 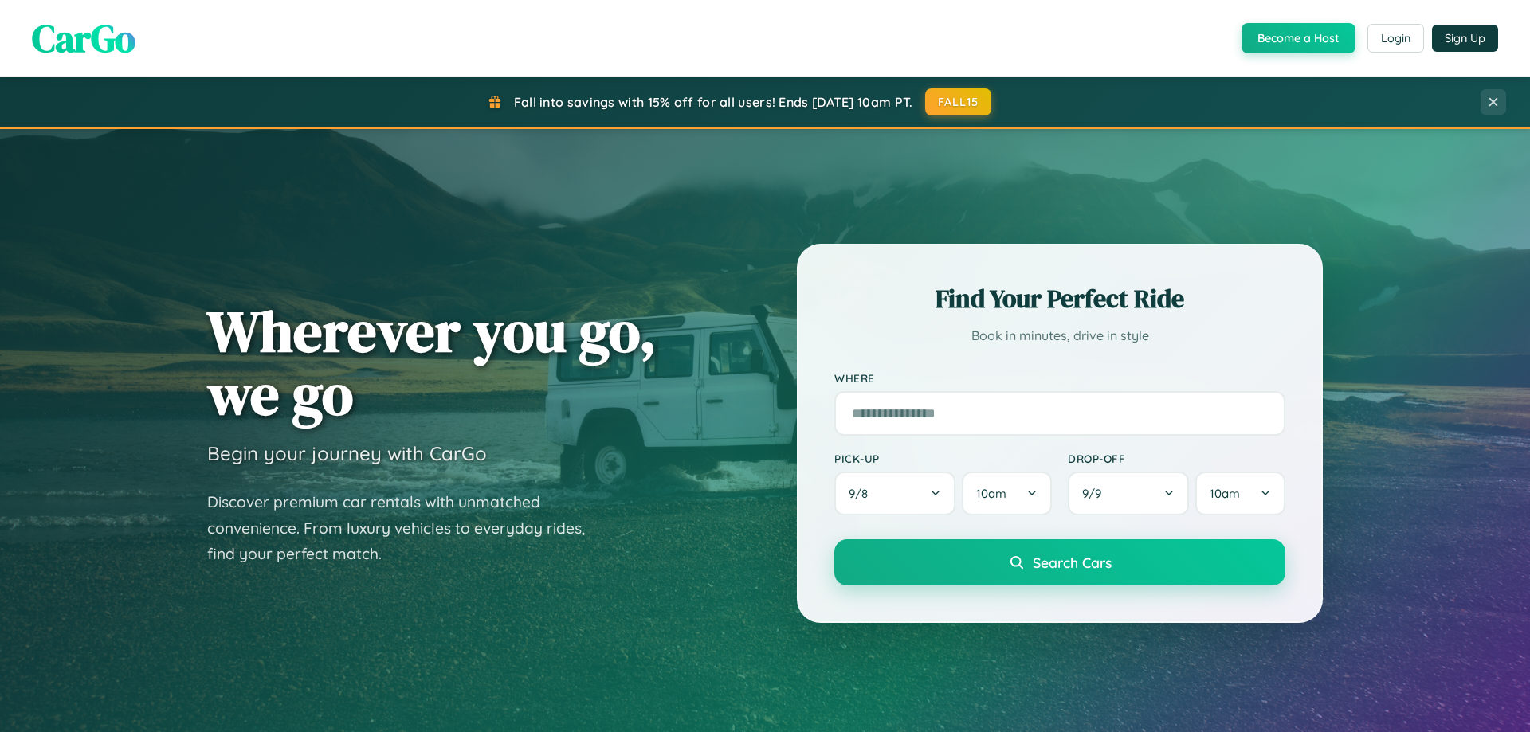 I want to click on h2: Find Your Perfect Ride, so click(x=1060, y=299).